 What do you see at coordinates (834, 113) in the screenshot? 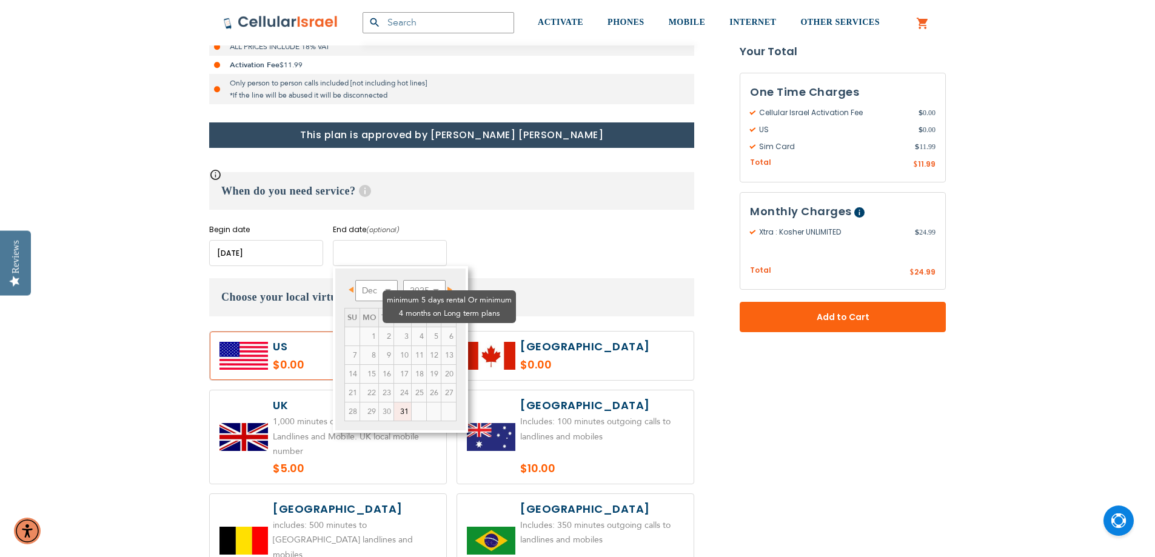
I see `span: Cellular Israel Activation Fee` at bounding box center [834, 113].